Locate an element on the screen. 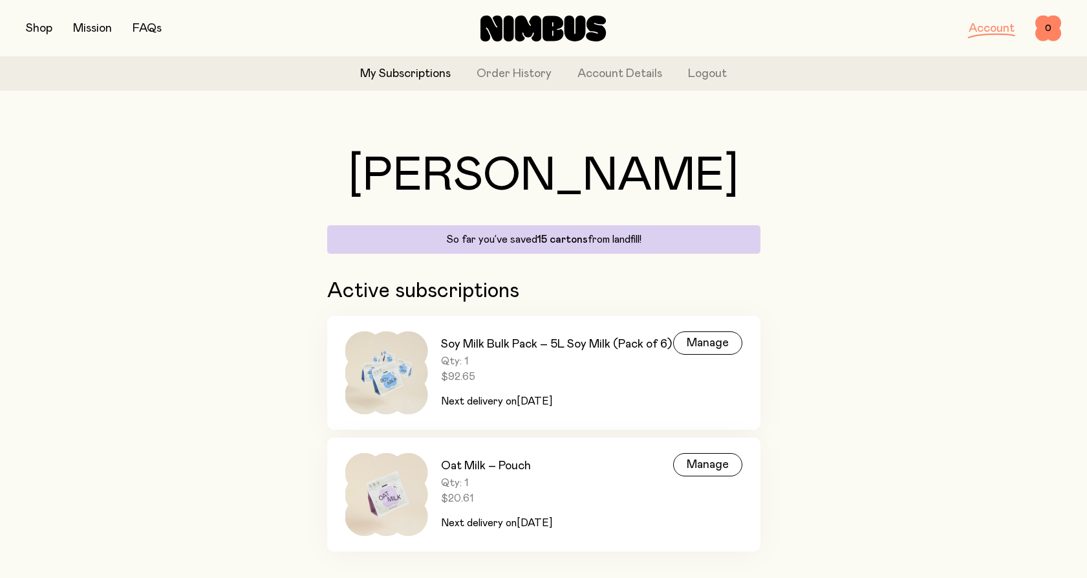  span: $92.65 is located at coordinates (556, 377).